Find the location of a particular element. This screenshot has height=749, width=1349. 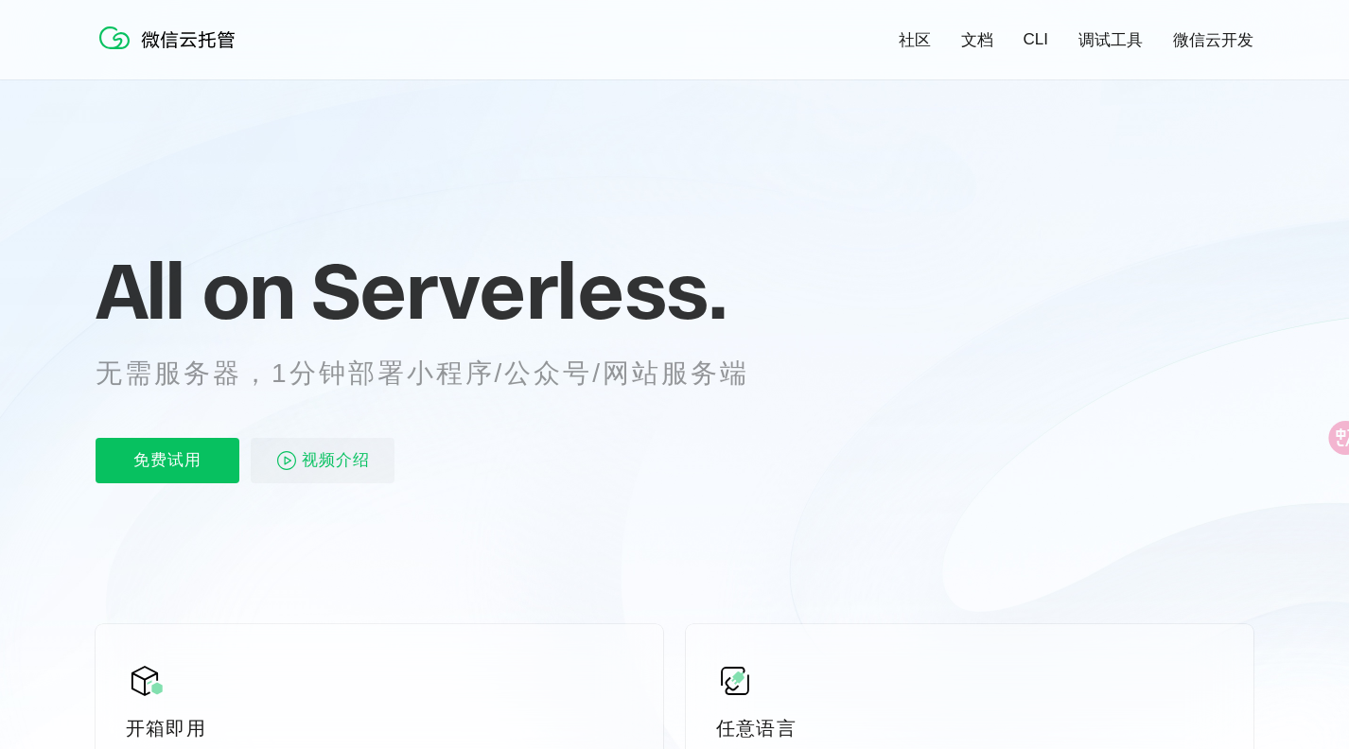

p: 开箱即用 is located at coordinates (379, 729).